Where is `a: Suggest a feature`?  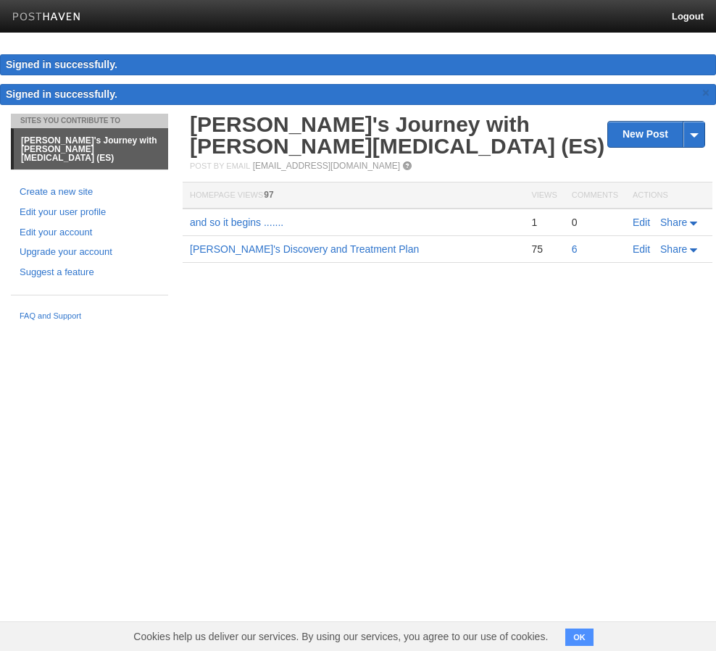
a: Suggest a feature is located at coordinates (89, 272).